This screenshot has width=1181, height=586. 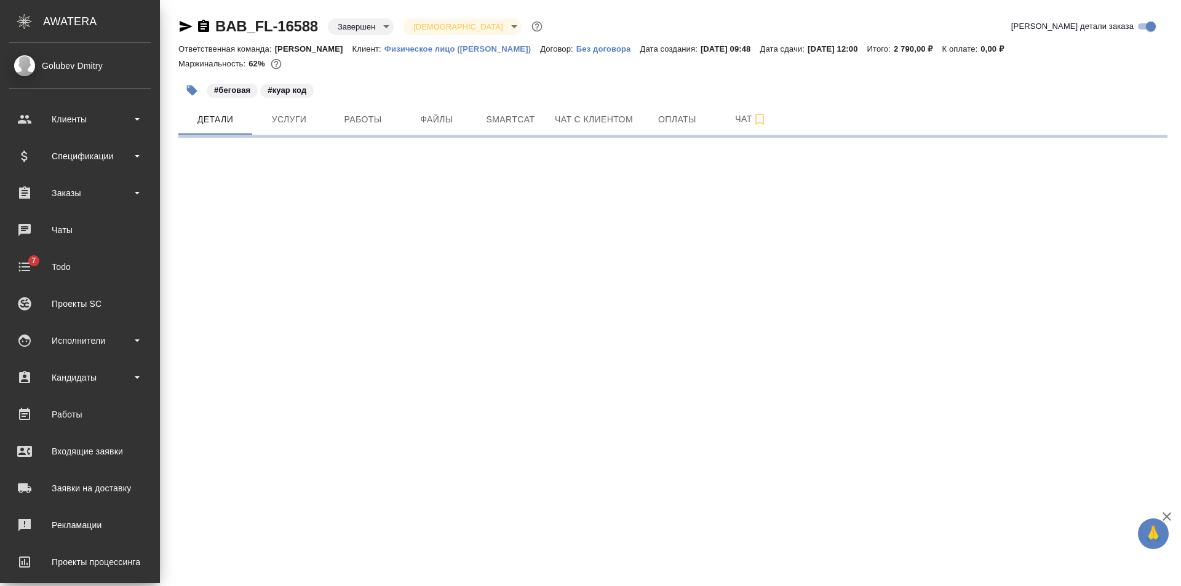 What do you see at coordinates (609, 49) in the screenshot?
I see `p: Без договора` at bounding box center [609, 49].